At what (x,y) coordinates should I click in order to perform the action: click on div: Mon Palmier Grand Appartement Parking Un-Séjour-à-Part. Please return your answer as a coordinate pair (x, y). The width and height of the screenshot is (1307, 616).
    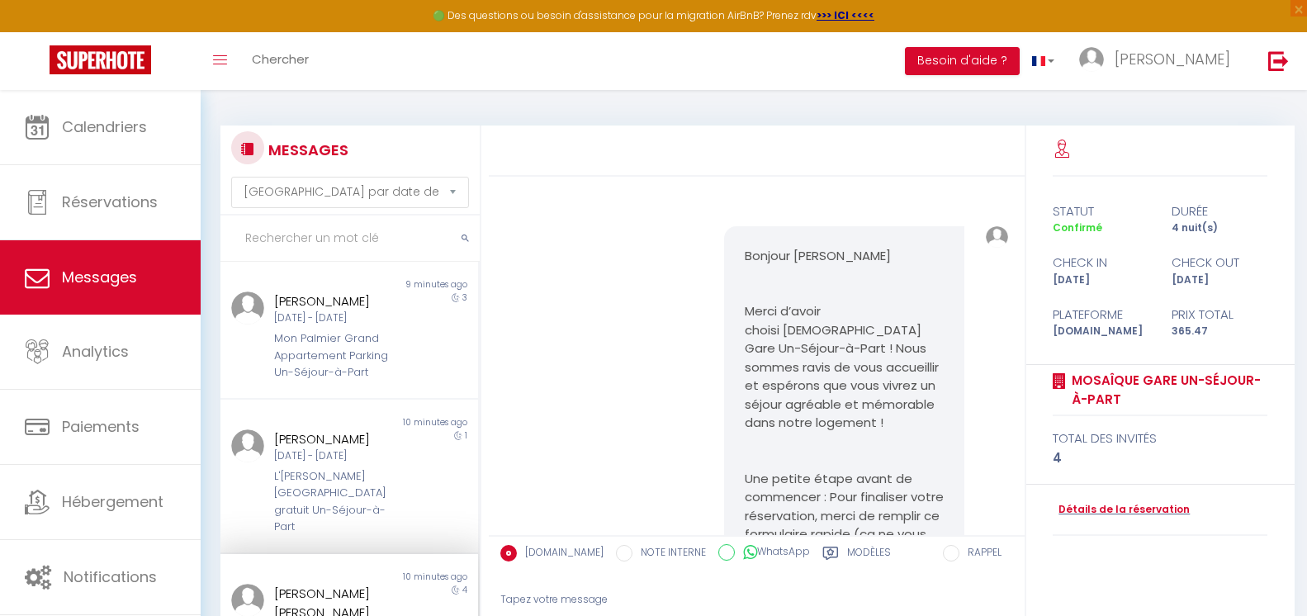
    Looking at the image, I should click on (339, 355).